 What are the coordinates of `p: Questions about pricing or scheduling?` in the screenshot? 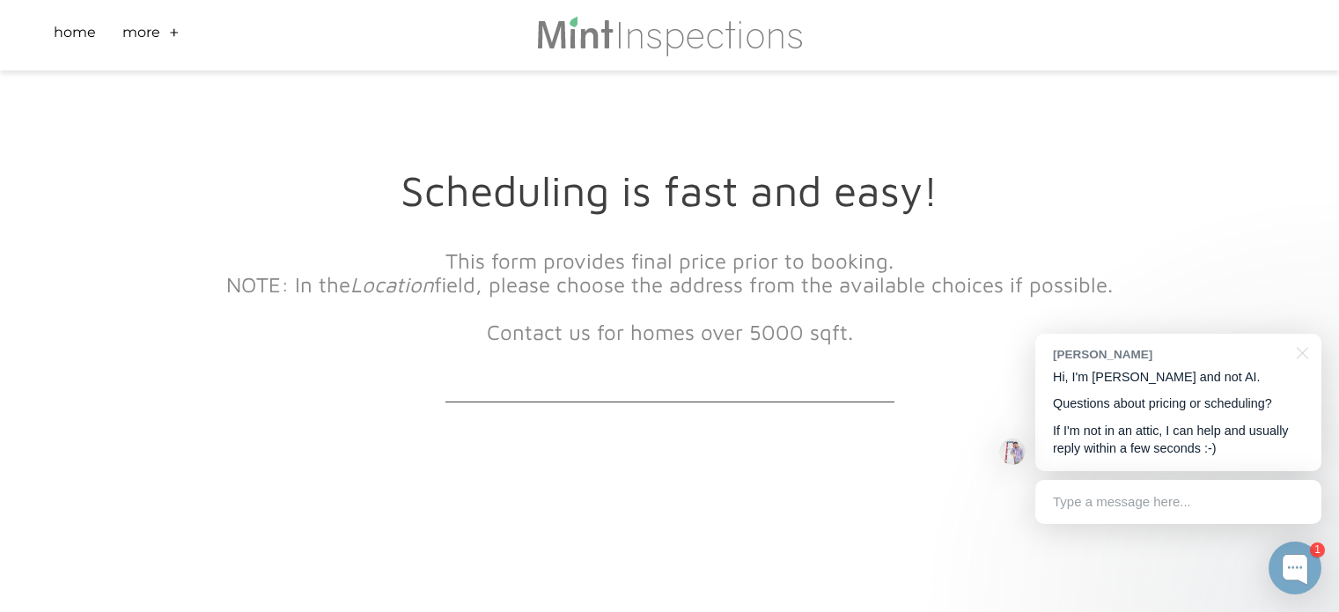 It's located at (1178, 403).